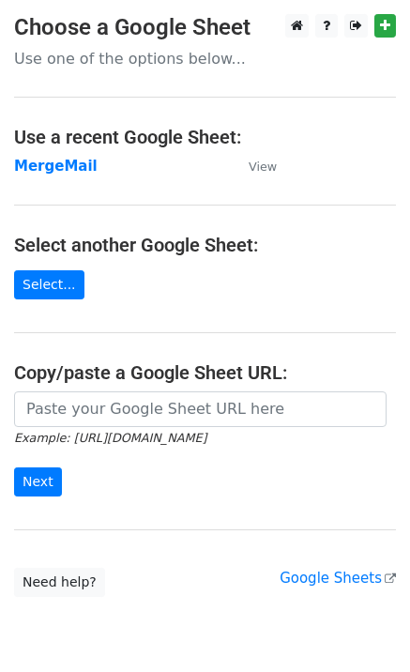 The image size is (410, 672). Describe the element at coordinates (205, 58) in the screenshot. I see `p: Use one of the options below...` at that location.